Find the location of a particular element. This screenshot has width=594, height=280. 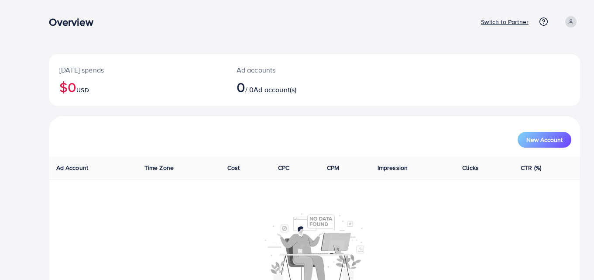

span: Impression is located at coordinates (393, 168).